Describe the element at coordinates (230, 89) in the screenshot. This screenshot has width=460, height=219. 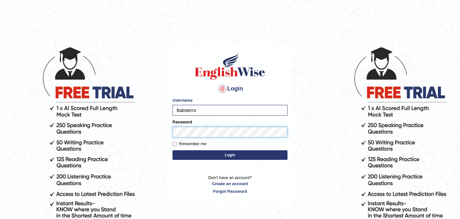
I see `h4: Login` at that location.